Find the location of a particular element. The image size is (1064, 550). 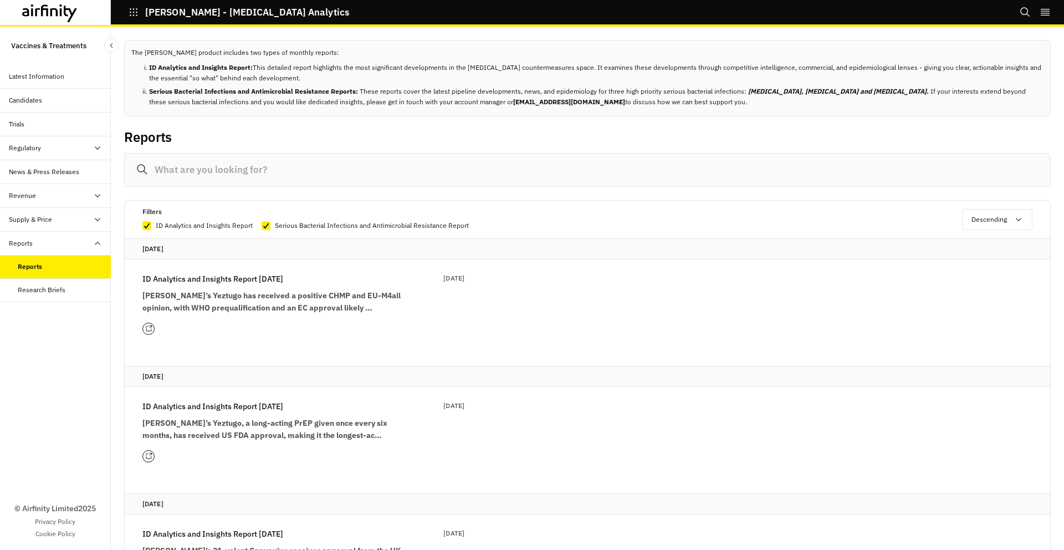

div: Candidates is located at coordinates (26, 100).